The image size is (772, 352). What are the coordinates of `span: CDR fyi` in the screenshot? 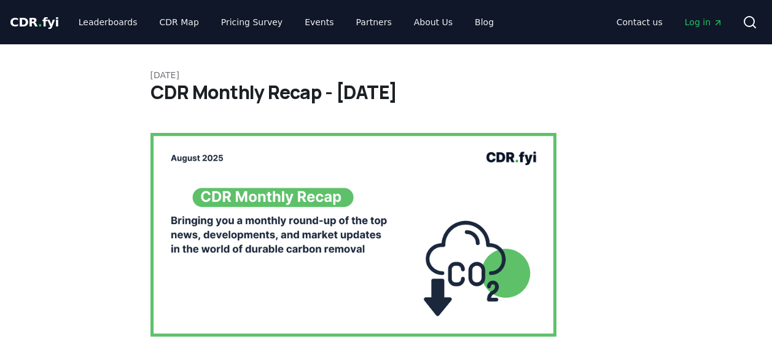 It's located at (34, 22).